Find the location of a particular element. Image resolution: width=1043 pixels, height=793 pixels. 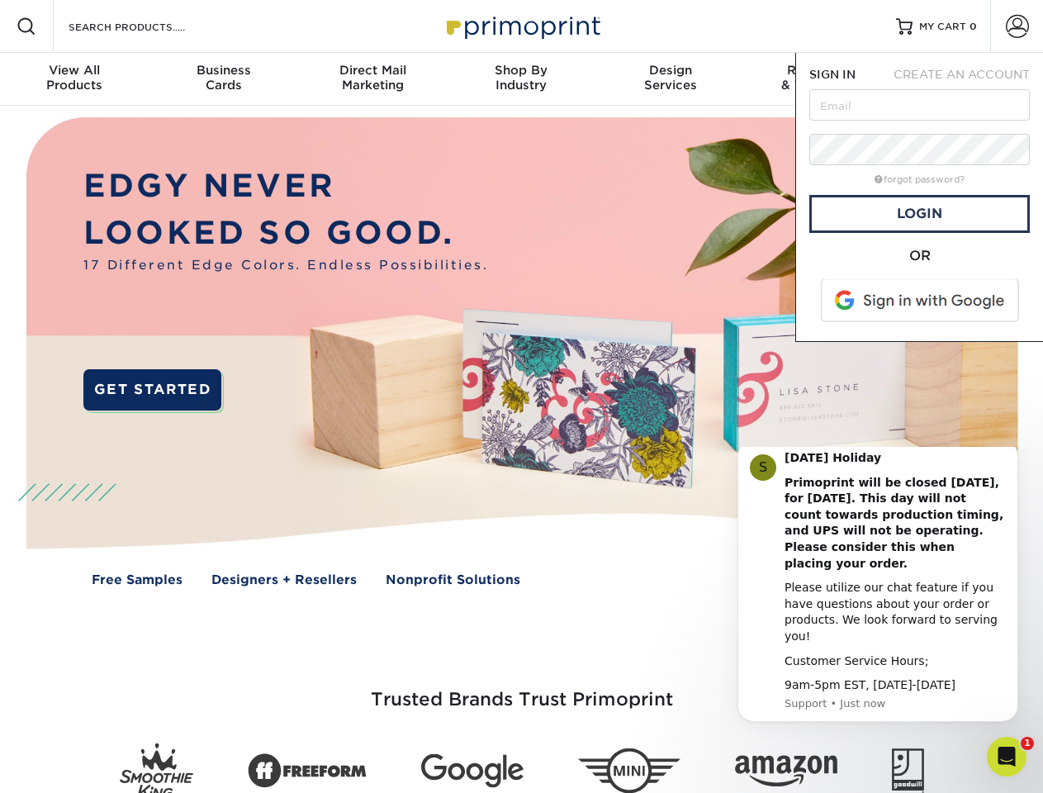

div: Customer Service Hours; is located at coordinates (183, 215).